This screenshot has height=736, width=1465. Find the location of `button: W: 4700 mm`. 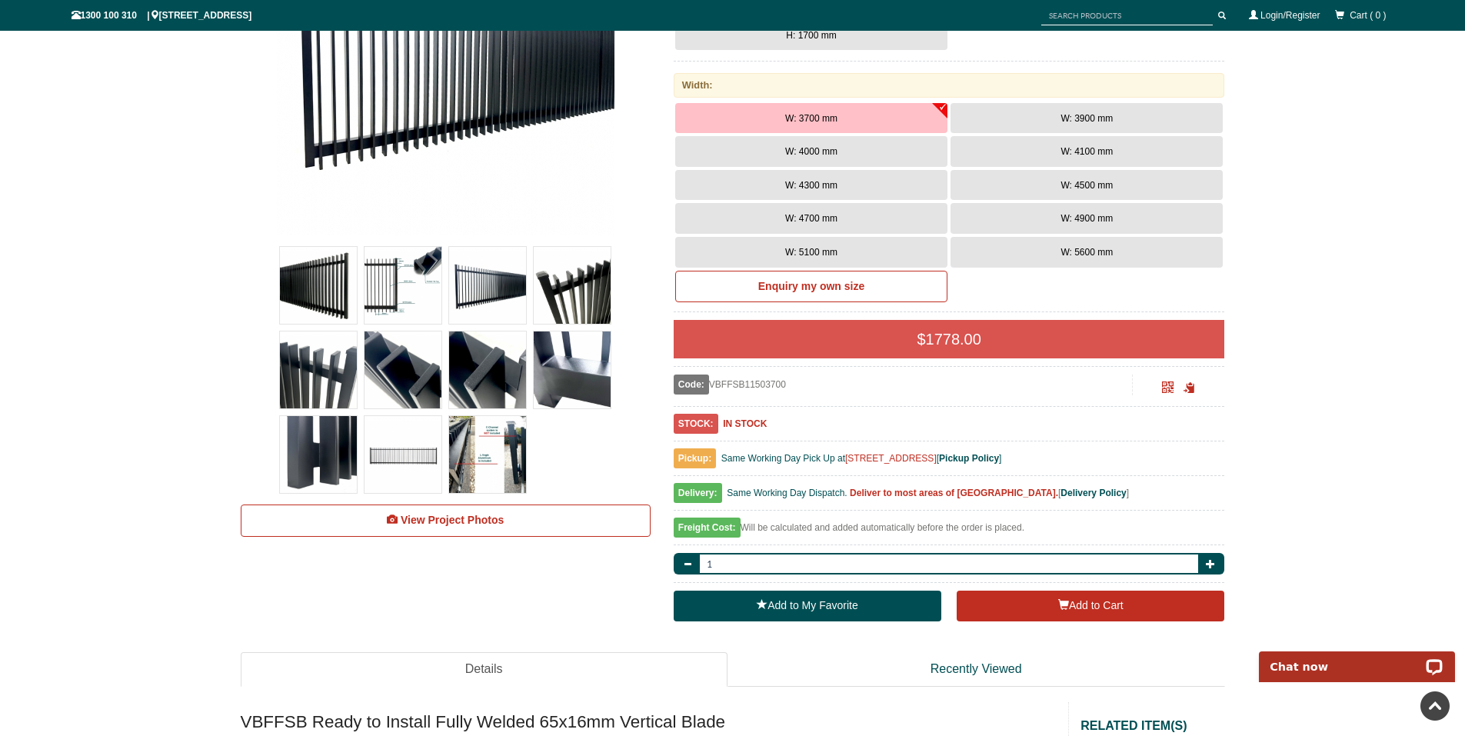

button: W: 4700 mm is located at coordinates (811, 218).